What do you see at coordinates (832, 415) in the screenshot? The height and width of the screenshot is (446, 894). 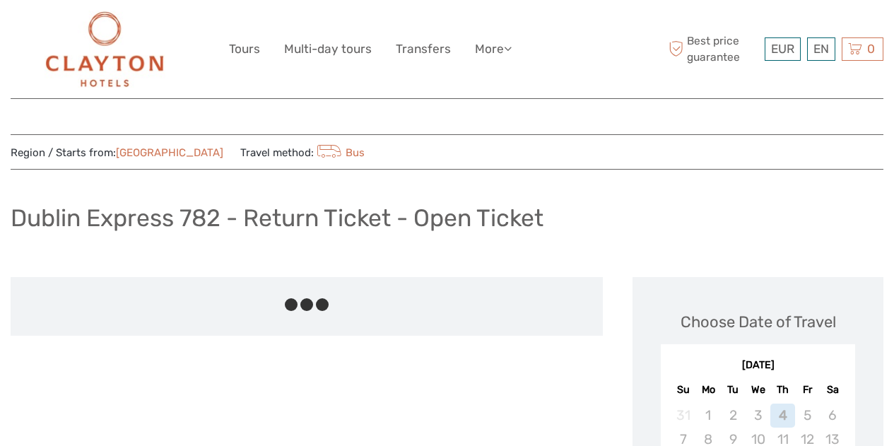 I see `div: Not available Saturday, September 6th, 2025` at bounding box center [832, 415].